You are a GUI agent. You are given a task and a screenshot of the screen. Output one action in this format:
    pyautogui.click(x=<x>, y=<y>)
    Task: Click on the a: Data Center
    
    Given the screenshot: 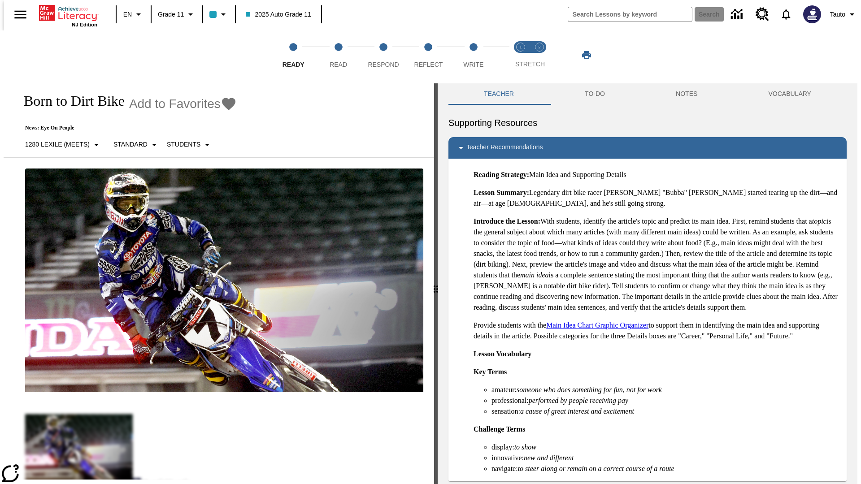 What is the action you would take?
    pyautogui.click(x=738, y=14)
    